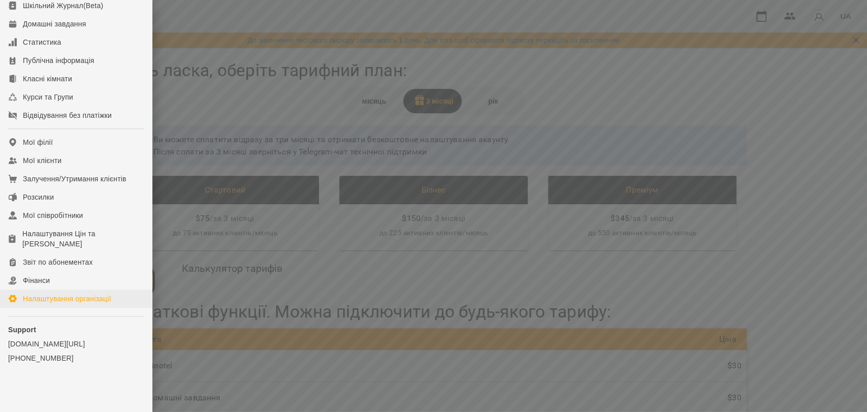 This screenshot has width=867, height=412. I want to click on div: Фінанси, so click(36, 280).